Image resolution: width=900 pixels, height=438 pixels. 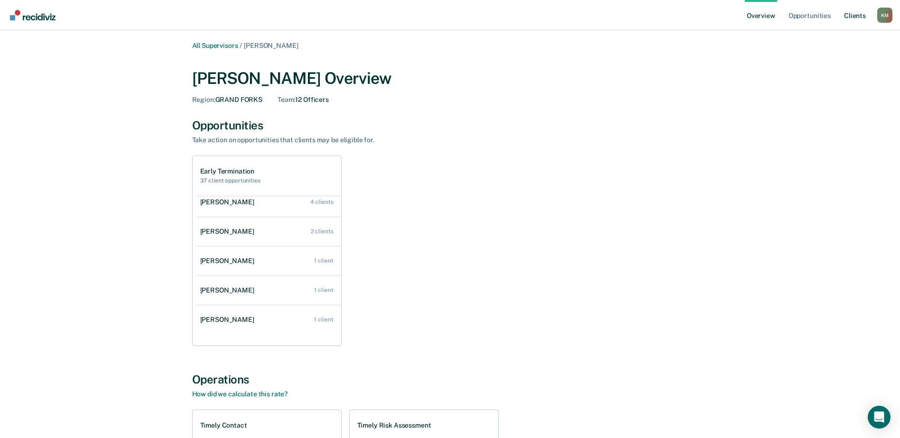 I want to click on h2: 37 client opportunities, so click(x=230, y=181).